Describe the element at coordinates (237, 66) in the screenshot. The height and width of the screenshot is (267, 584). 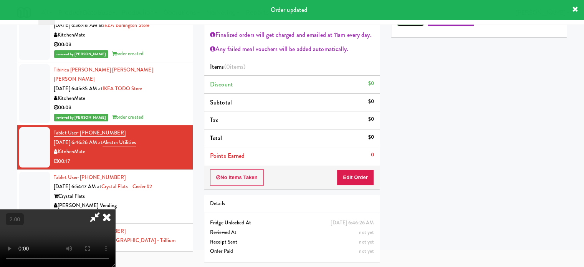
I see `ng-pluralize: items` at that location.